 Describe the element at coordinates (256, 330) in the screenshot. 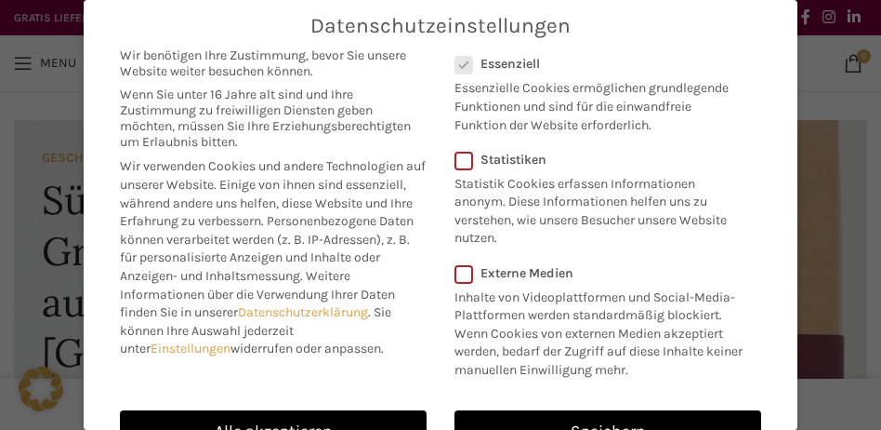

I see `span: Sie können Ihre Auswahl jederzeit unter widerrufen oder anpassen.` at that location.